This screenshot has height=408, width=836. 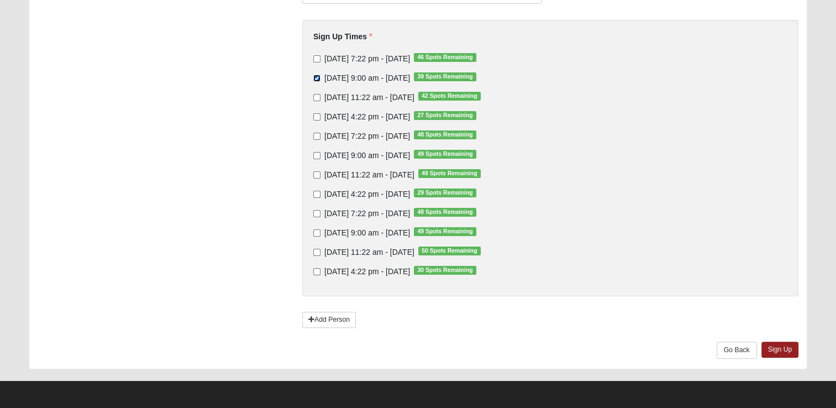 I want to click on span: 29 Spots Remaining, so click(x=445, y=193).